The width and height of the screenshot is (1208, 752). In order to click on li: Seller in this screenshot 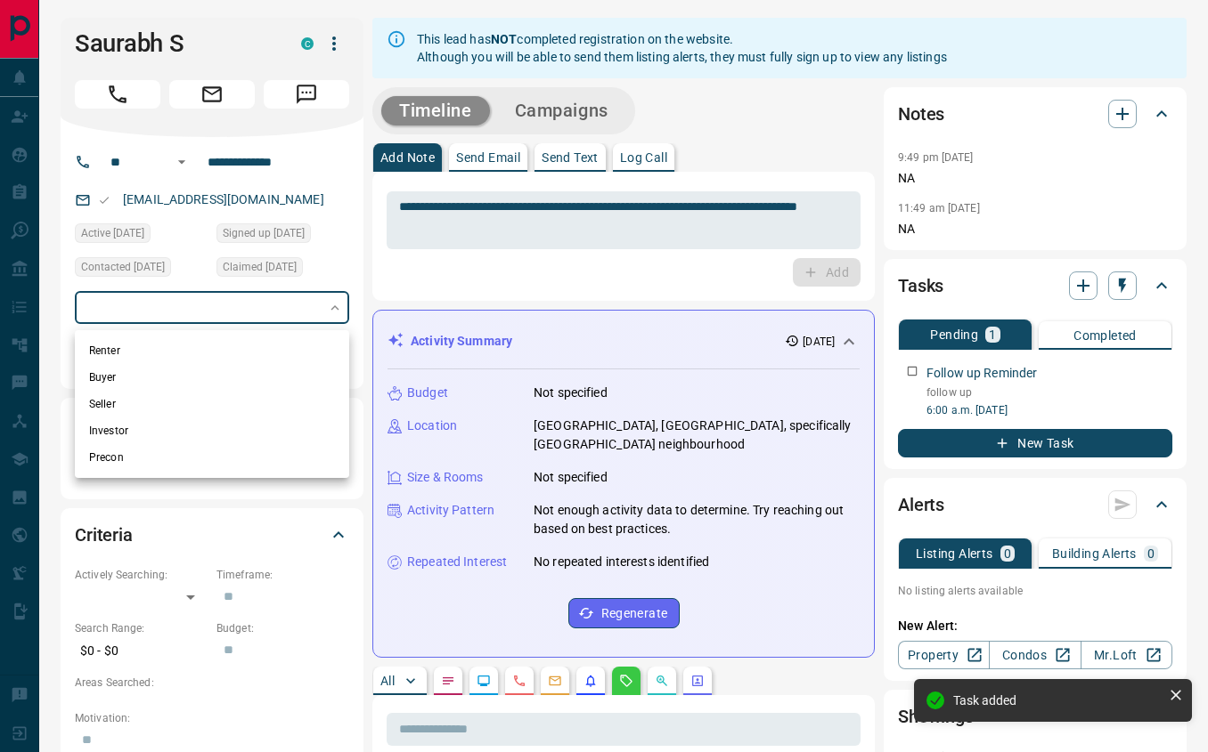, I will do `click(212, 404)`.